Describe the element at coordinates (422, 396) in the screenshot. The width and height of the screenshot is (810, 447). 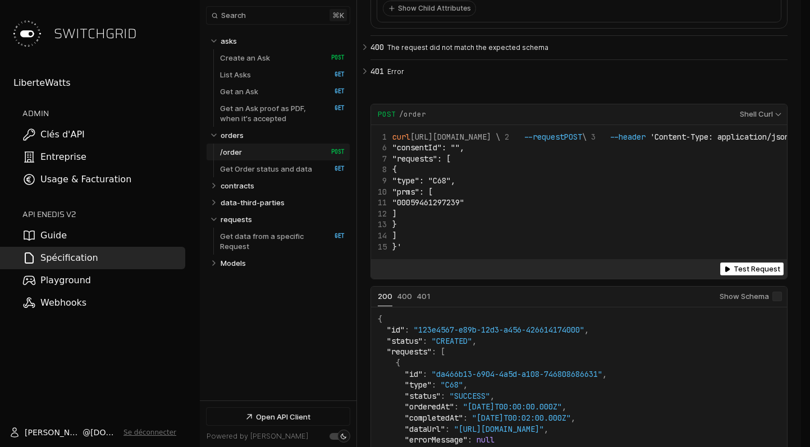
I see `span: "status"` at that location.